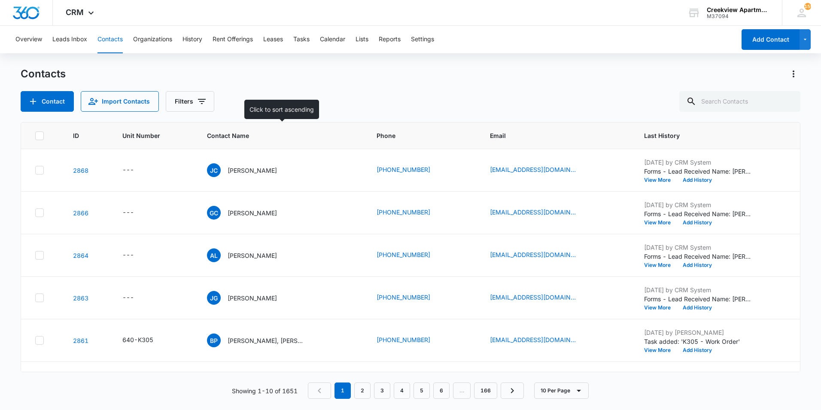 The image size is (821, 410). I want to click on div: Email - johara372@gmail.com - Select to Edit Field, so click(541, 170).